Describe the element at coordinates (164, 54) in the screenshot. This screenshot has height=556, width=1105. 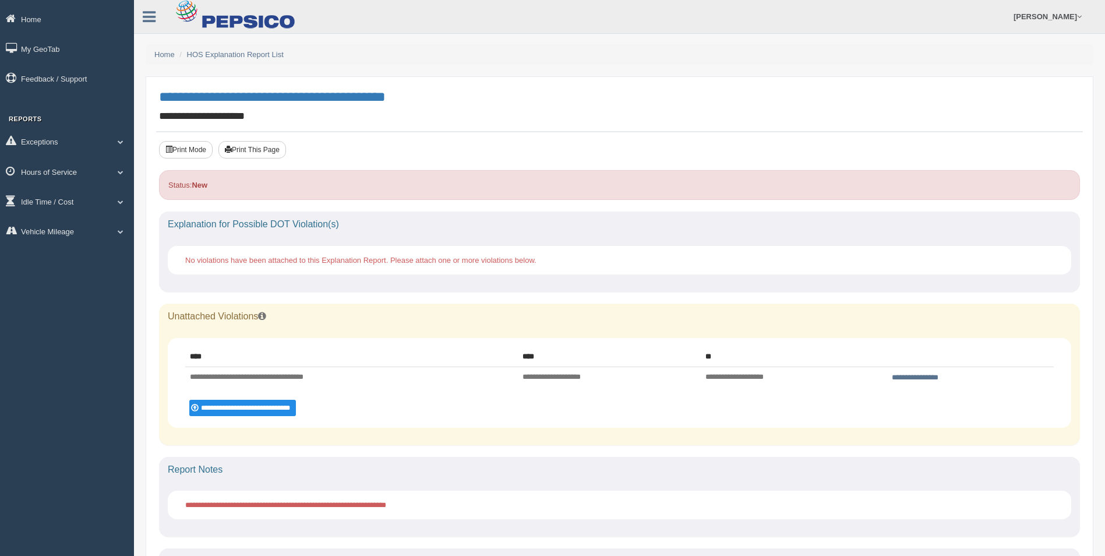
I see `a: Home` at that location.